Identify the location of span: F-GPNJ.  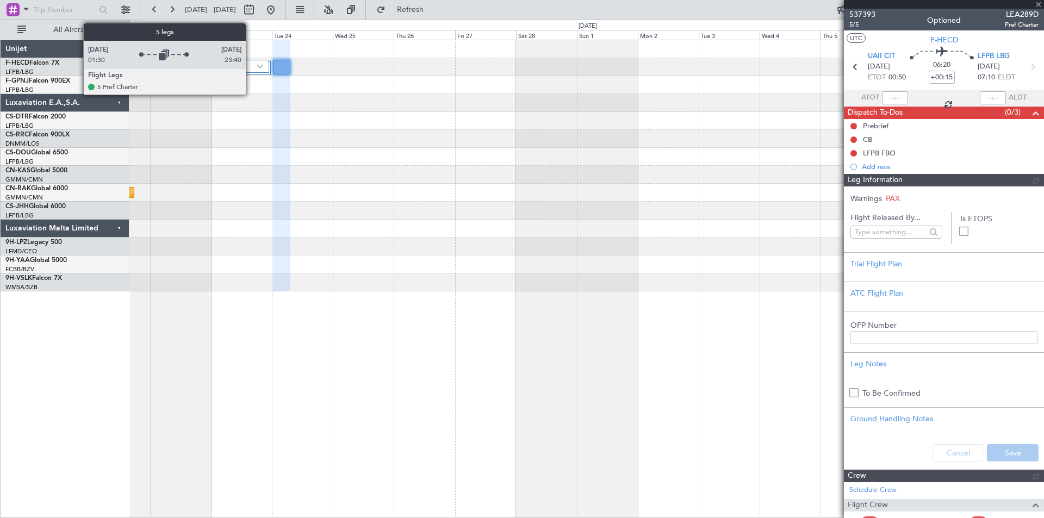
(17, 81).